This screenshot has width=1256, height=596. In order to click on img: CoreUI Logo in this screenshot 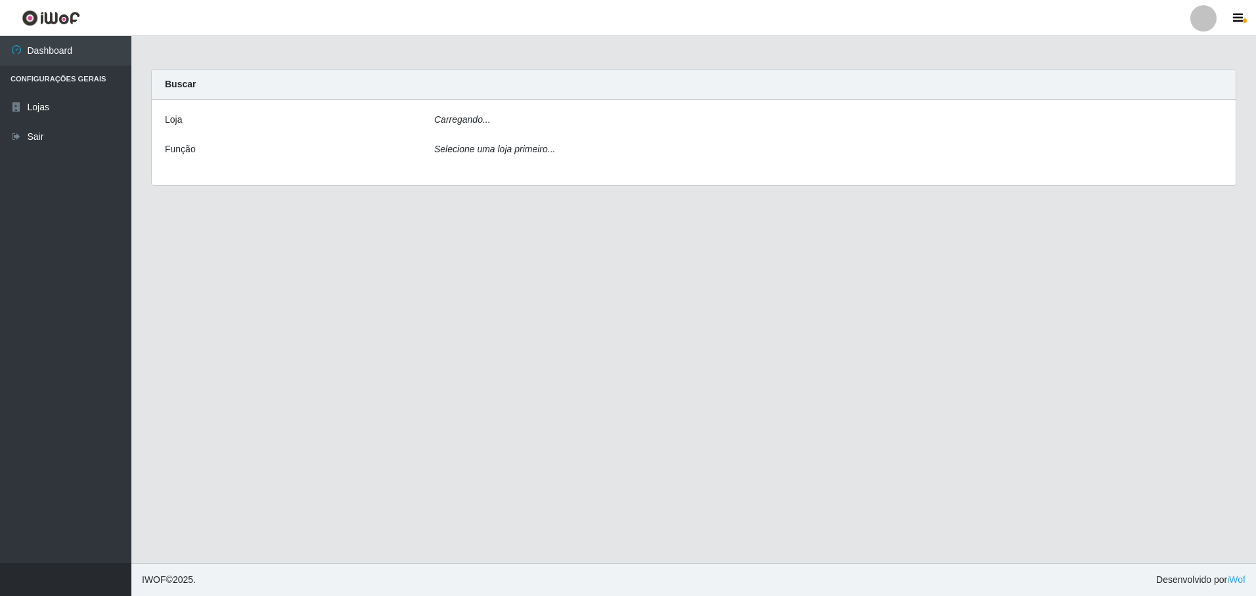, I will do `click(51, 18)`.